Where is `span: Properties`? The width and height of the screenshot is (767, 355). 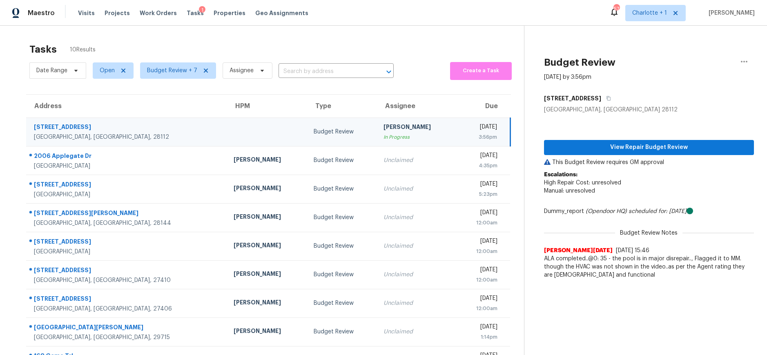
span: Properties is located at coordinates (230, 13).